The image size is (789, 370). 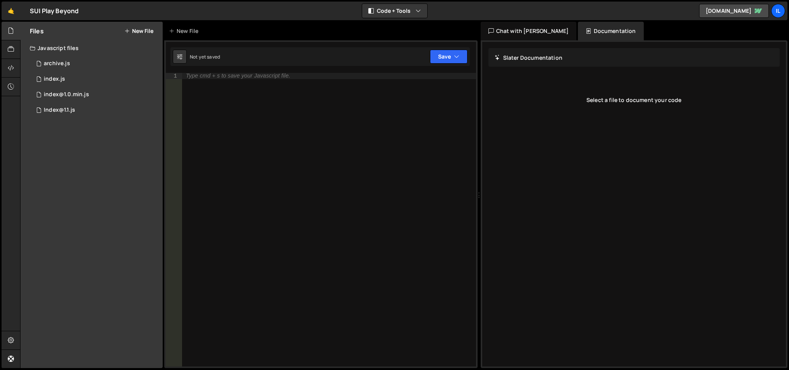 What do you see at coordinates (96, 79) in the screenshot?
I see `div: 13362/33342.js` at bounding box center [96, 79].